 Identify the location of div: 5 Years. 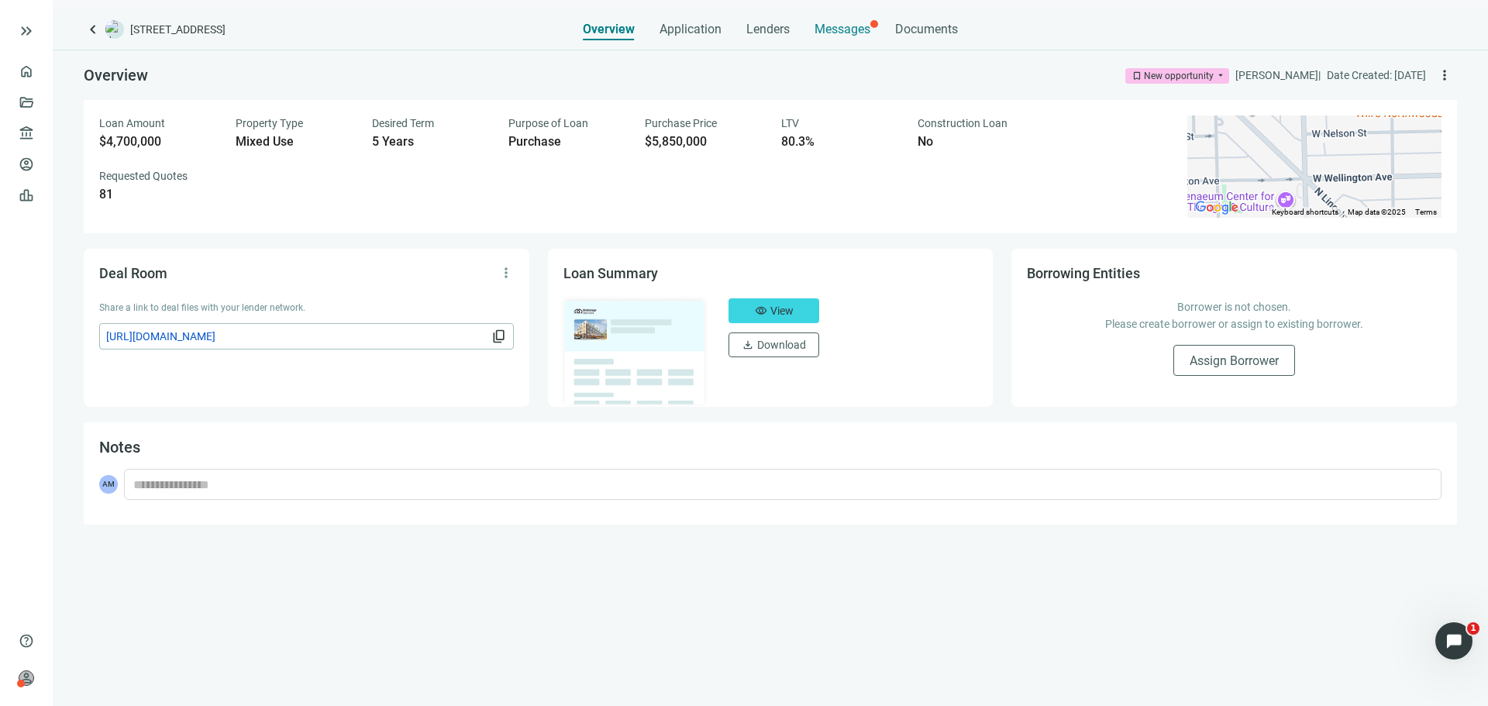
(431, 142).